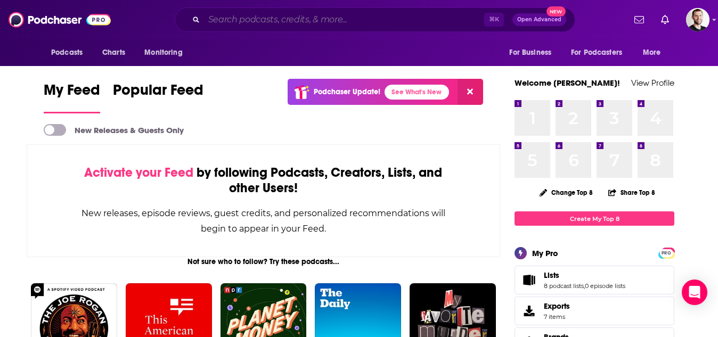  Describe the element at coordinates (605, 286) in the screenshot. I see `a: 0 episode lists` at that location.